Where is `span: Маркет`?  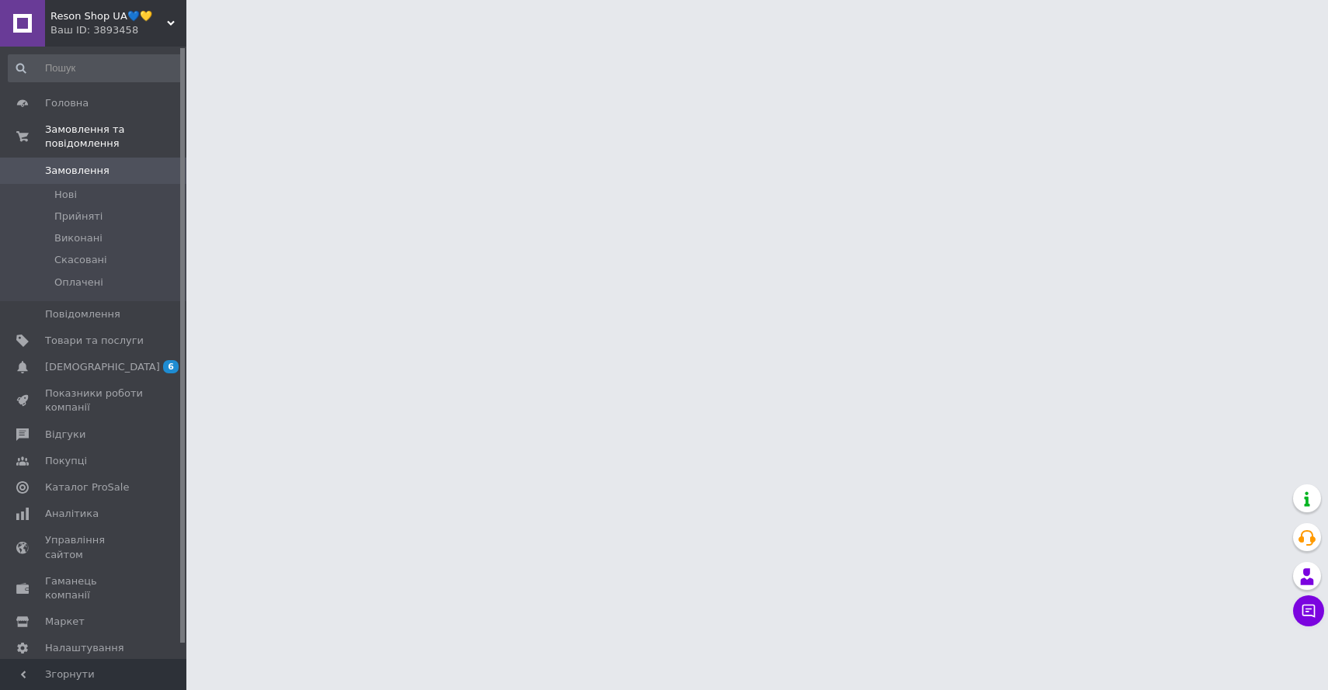
span: Маркет is located at coordinates (64, 622).